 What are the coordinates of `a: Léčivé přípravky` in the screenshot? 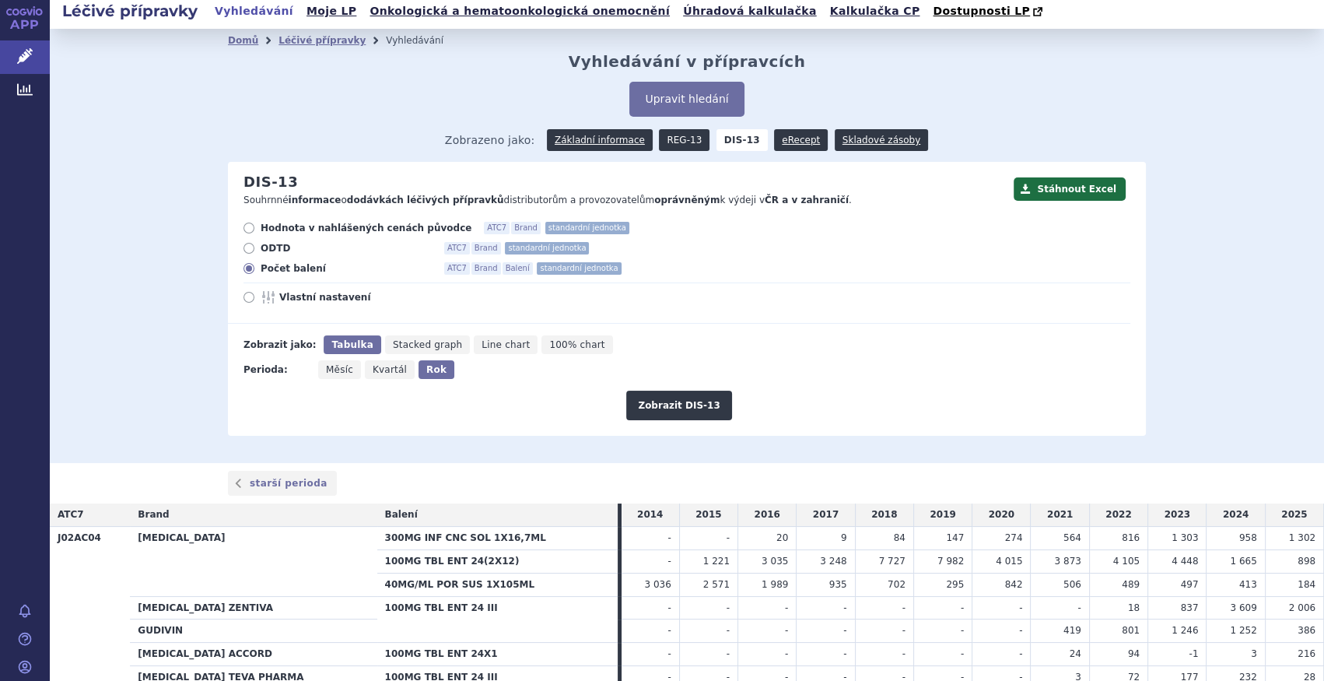 It's located at (322, 40).